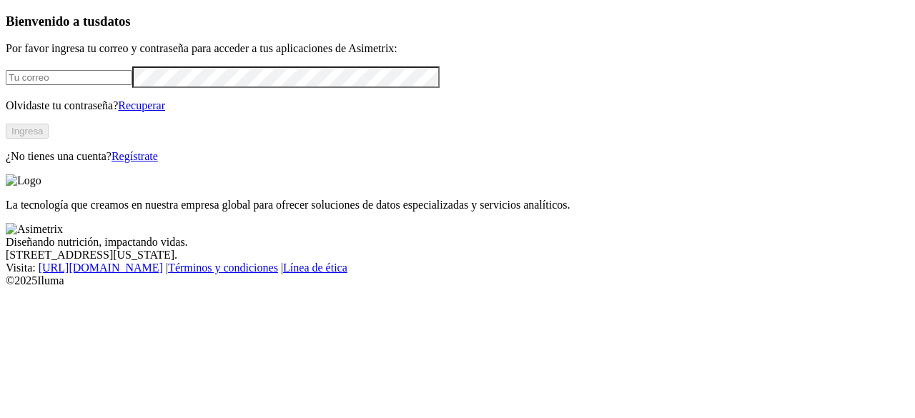 Image resolution: width=915 pixels, height=418 pixels. I want to click on div: © 2025 Iluma, so click(458, 281).